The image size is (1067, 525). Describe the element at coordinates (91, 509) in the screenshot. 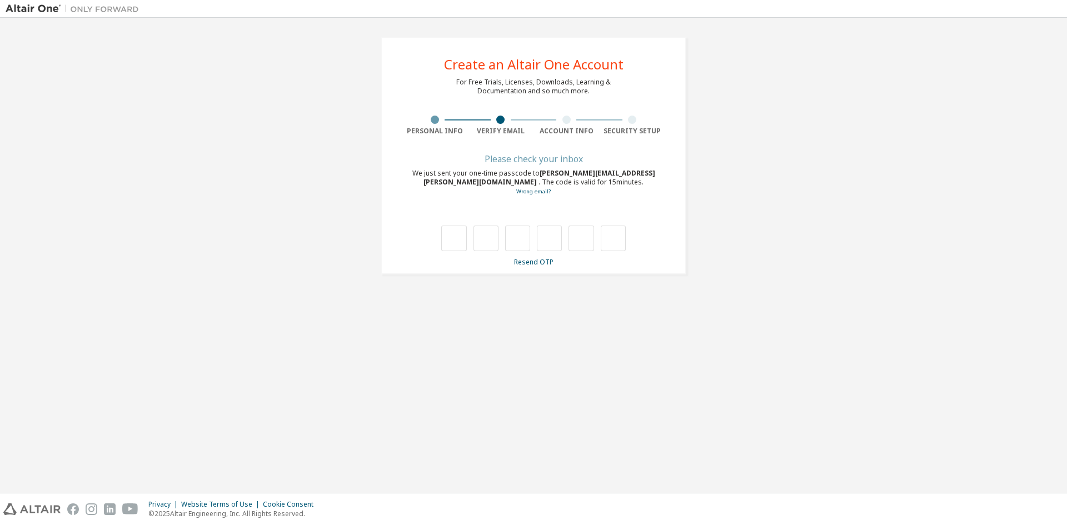

I see `img: instagram.svg` at that location.